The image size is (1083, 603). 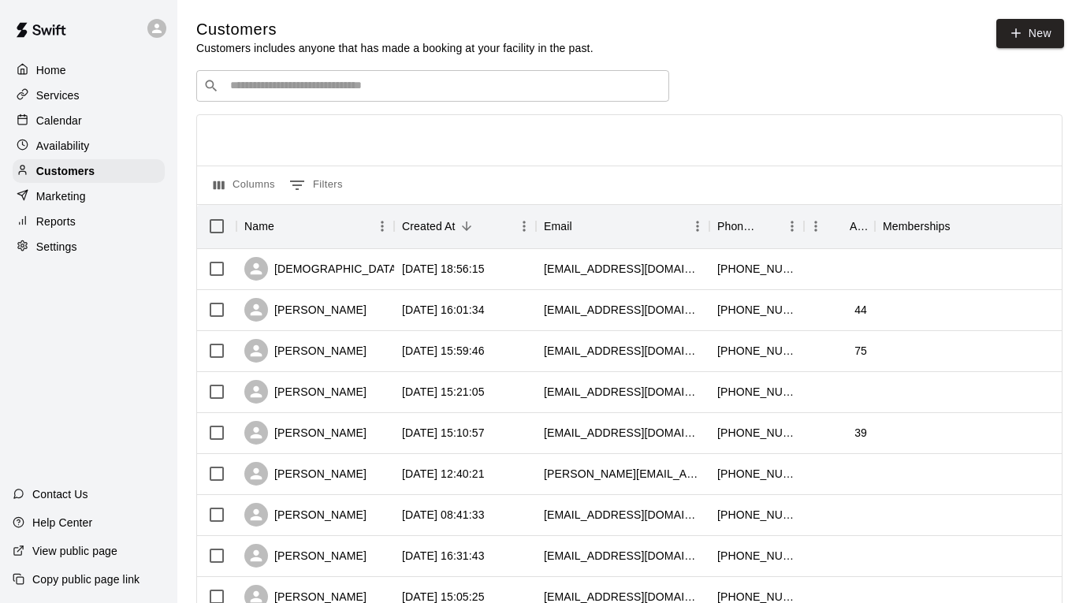 What do you see at coordinates (623, 556) in the screenshot?
I see `div: kelseykgrady@gmail.com` at bounding box center [623, 556].